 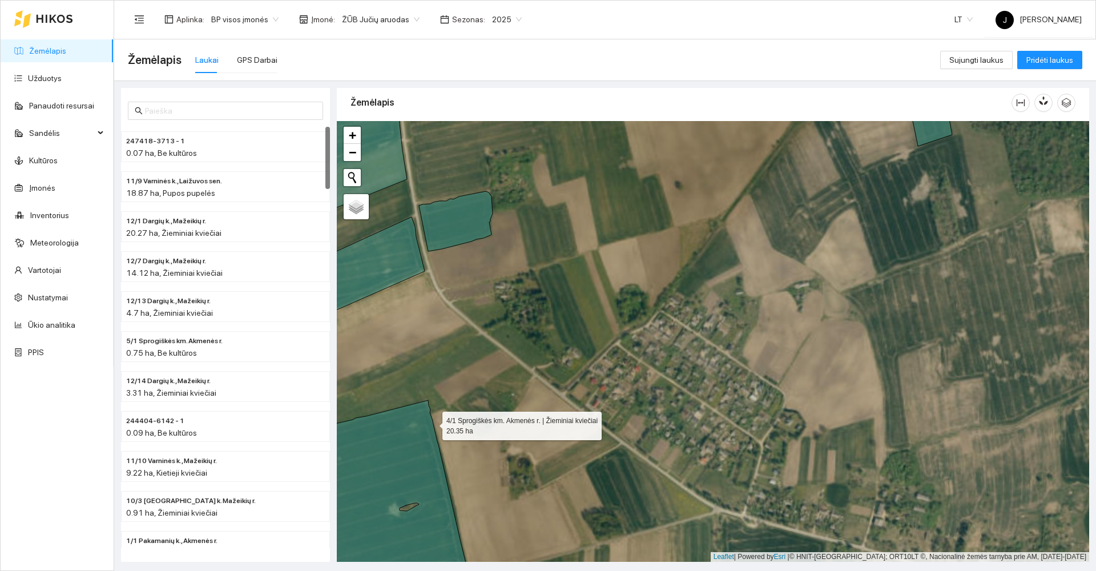 I want to click on button: Pridėti laukus, so click(x=1049, y=60).